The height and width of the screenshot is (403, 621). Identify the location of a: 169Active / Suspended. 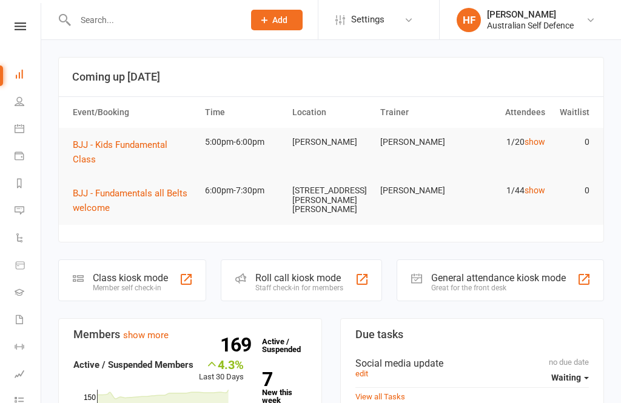
(283, 346).